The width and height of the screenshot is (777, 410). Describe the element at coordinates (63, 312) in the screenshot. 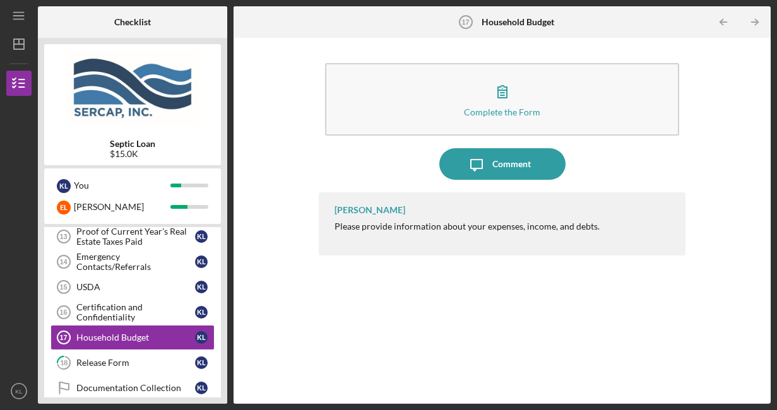

I see `tspan: 16` at that location.